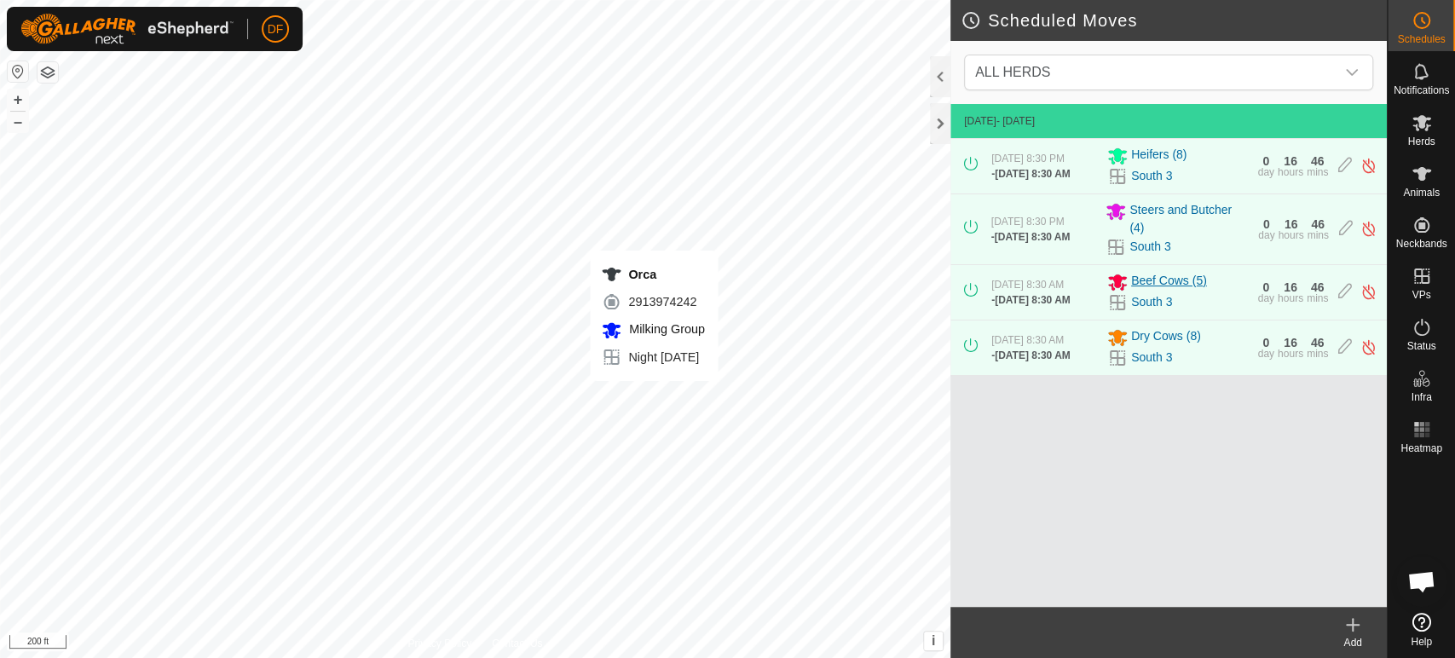  What do you see at coordinates (48, 72) in the screenshot?
I see `button: Map Layers` at bounding box center [48, 72].